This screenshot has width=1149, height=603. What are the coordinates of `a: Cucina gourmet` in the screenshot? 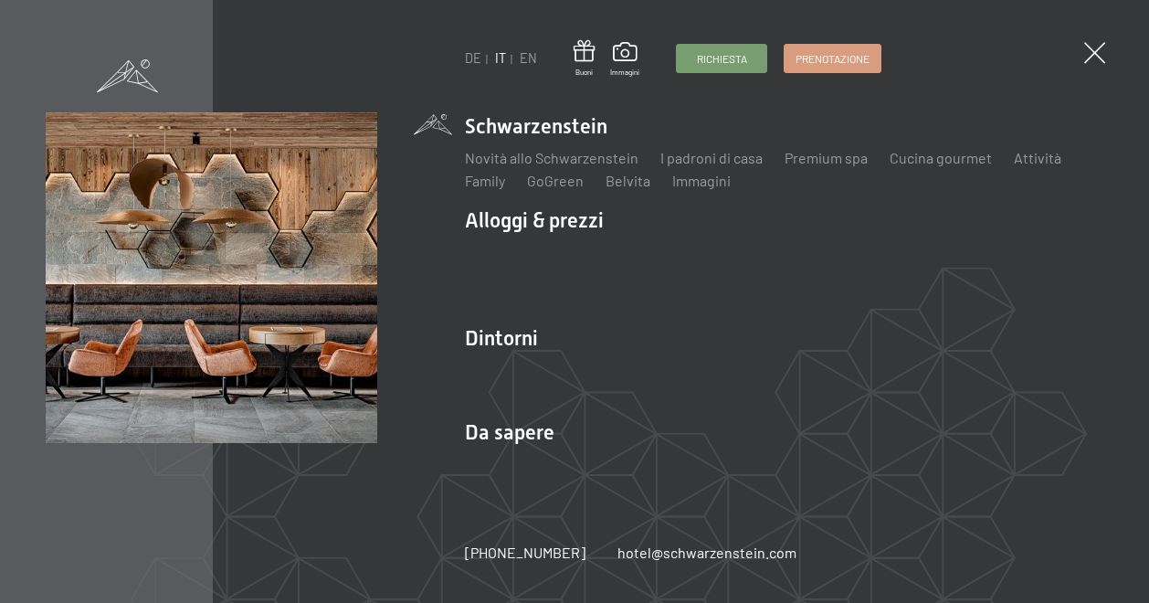 It's located at (941, 157).